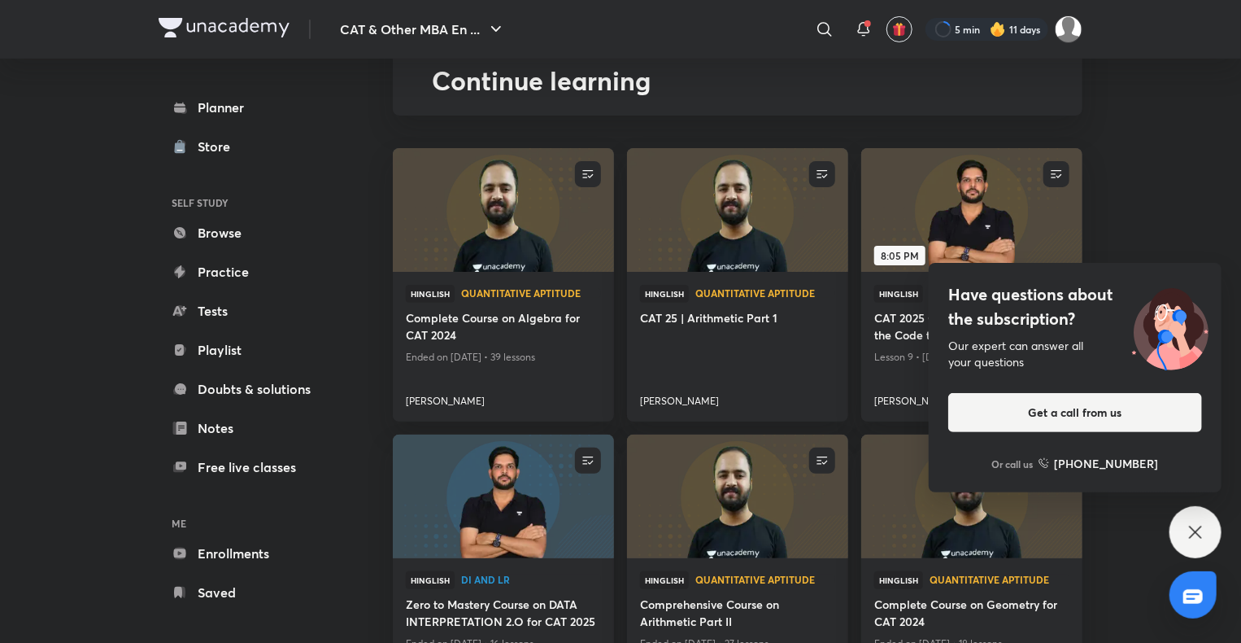  I want to click on img: streak, so click(998, 29).